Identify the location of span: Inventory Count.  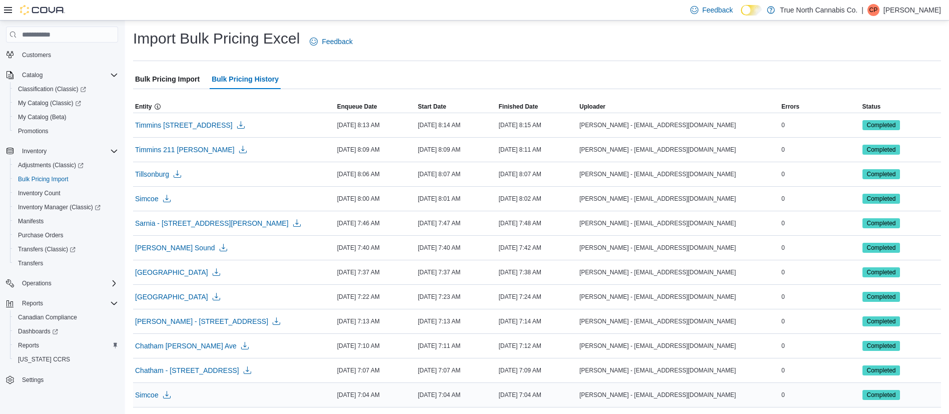
(66, 193).